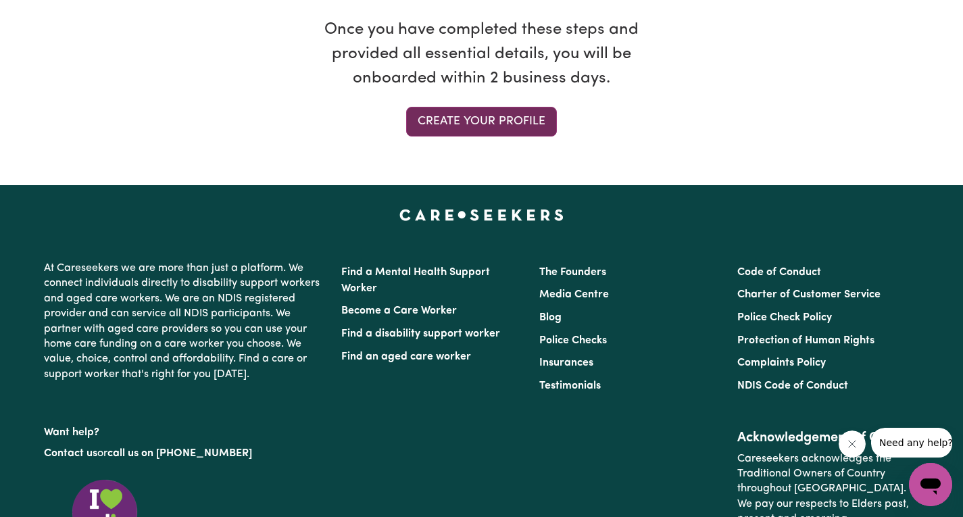  I want to click on a: Insurances, so click(566, 363).